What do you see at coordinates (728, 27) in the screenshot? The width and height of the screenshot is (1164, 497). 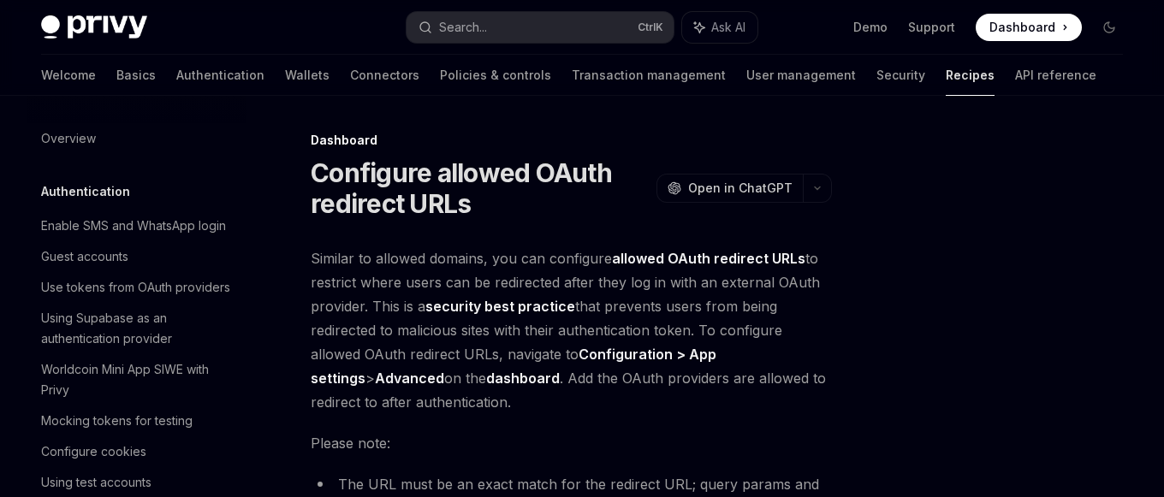 I see `span: Ask AI` at bounding box center [728, 27].